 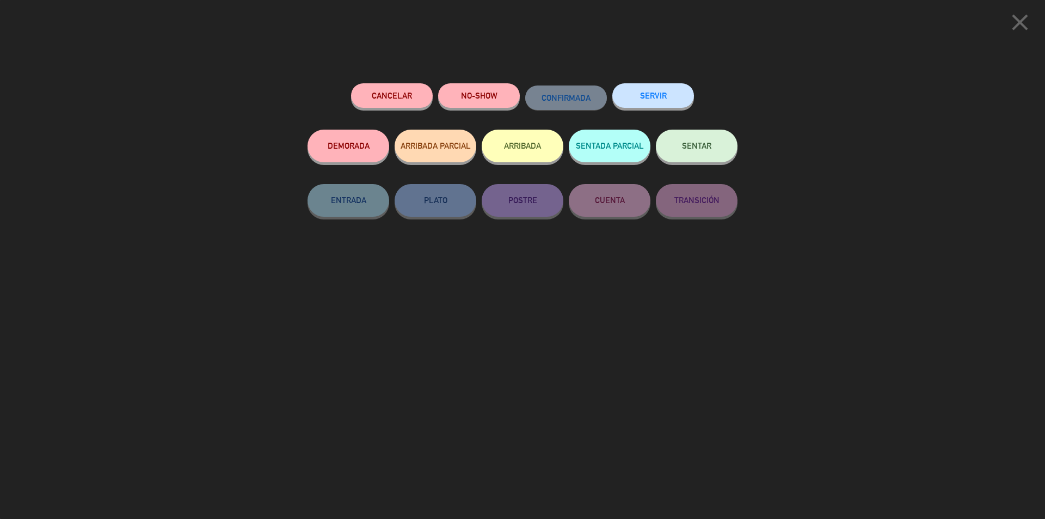 I want to click on button: POSTRE, so click(x=523, y=200).